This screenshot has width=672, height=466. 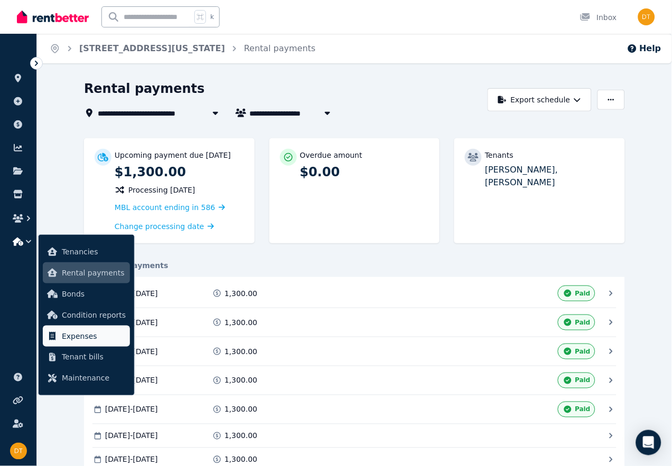 What do you see at coordinates (86, 315) in the screenshot?
I see `a: Condition reports` at bounding box center [86, 315].